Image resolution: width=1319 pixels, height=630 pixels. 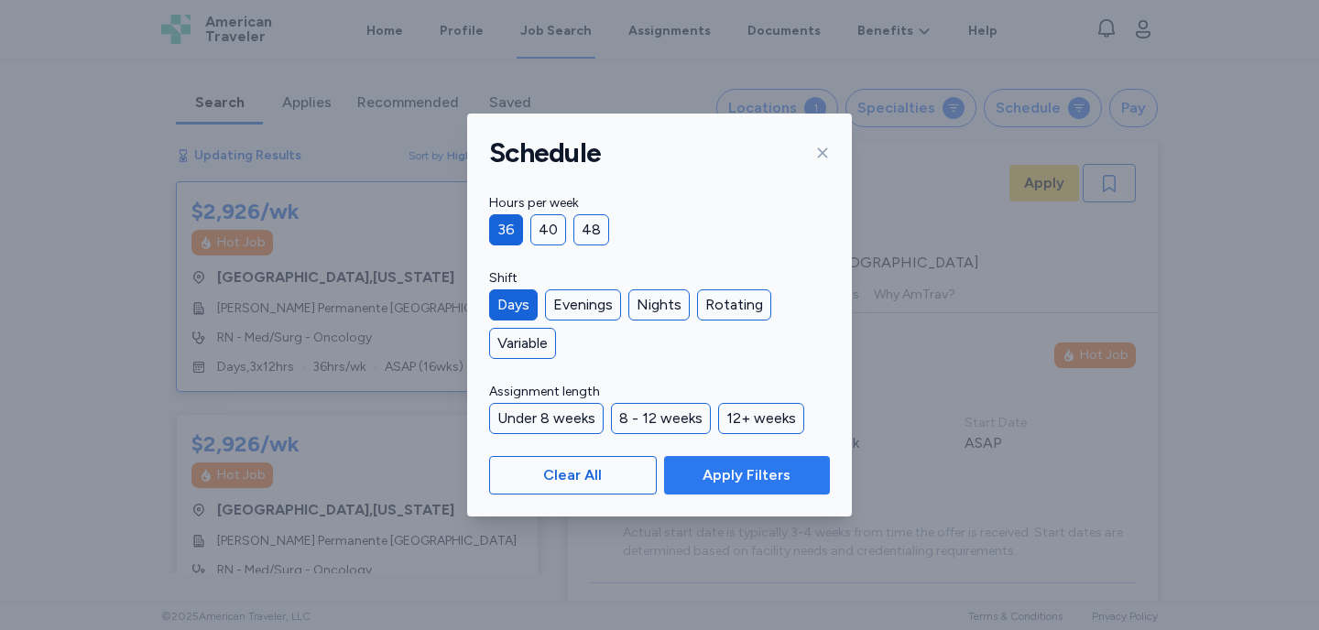 What do you see at coordinates (734, 305) in the screenshot?
I see `div: Rotating` at bounding box center [734, 305].